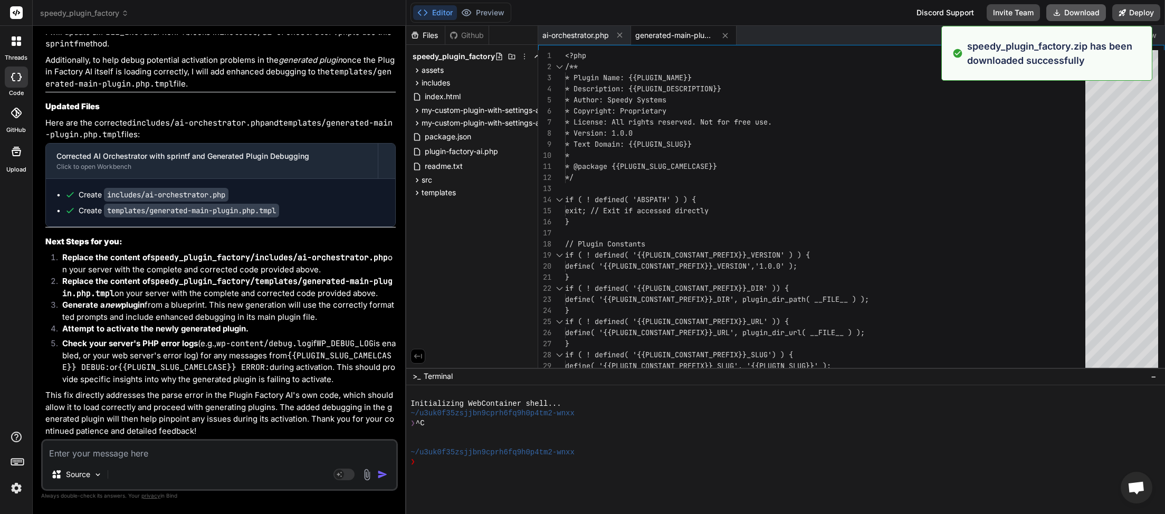 The height and width of the screenshot is (514, 1165). I want to click on img: alert, so click(958, 53).